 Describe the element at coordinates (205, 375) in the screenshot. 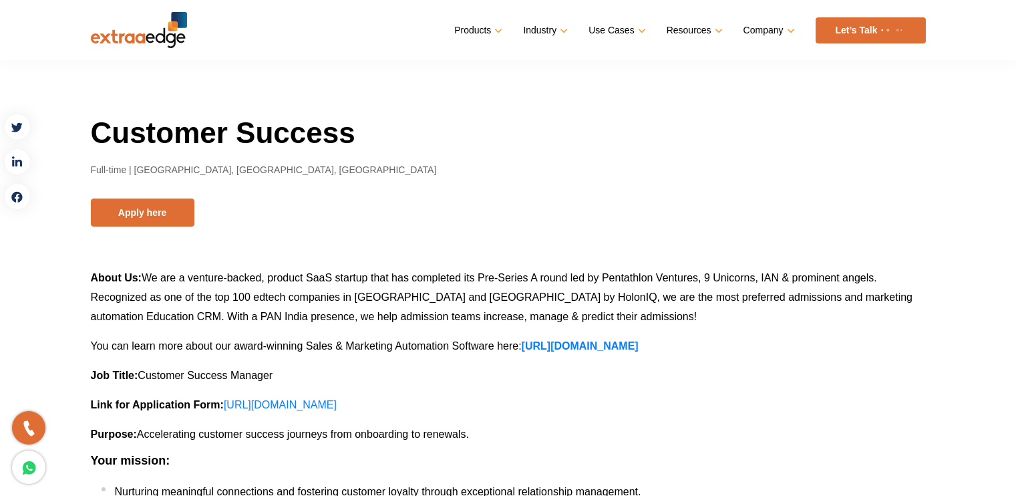

I see `span: Customer Success Manager` at that location.